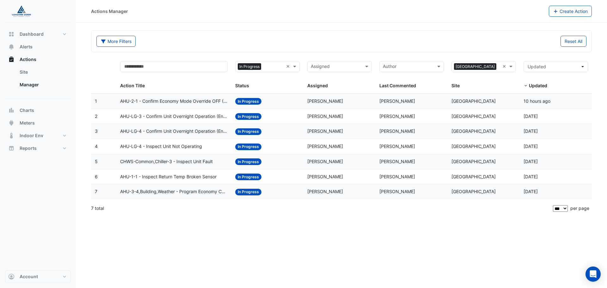 The height and width of the screenshot is (288, 607). What do you see at coordinates (11, 59) in the screenshot?
I see `app-icon: Actions` at bounding box center [11, 59].